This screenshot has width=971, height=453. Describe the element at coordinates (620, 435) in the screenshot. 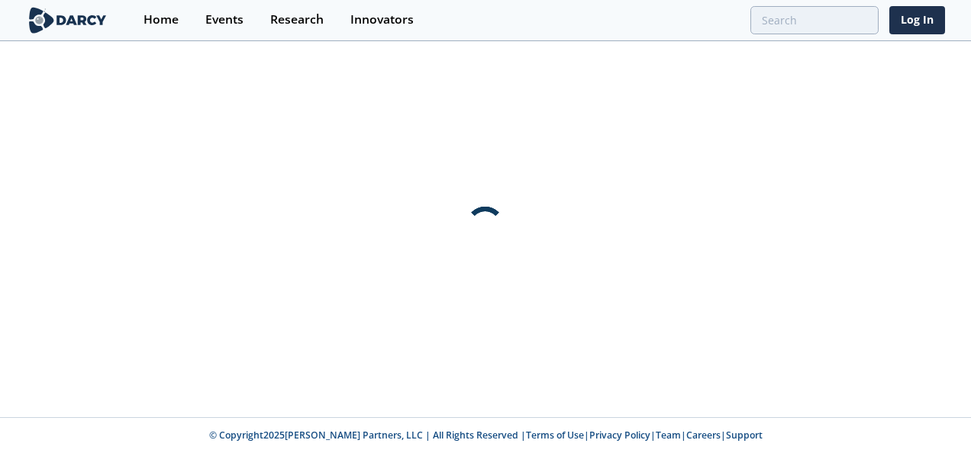

I see `a: Privacy Policy` at that location.